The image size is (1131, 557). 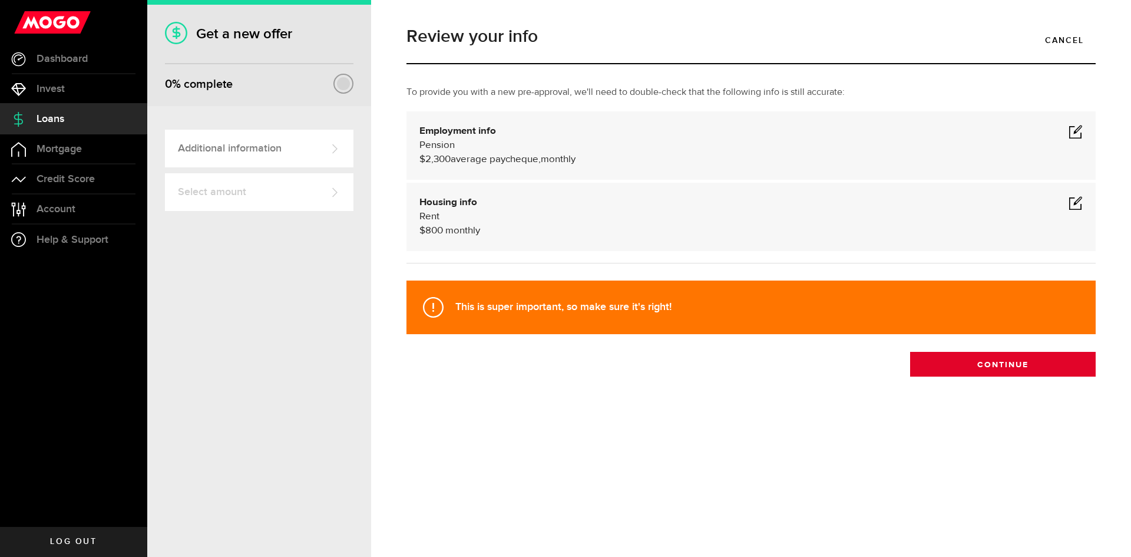 I want to click on b: Housing info, so click(x=448, y=202).